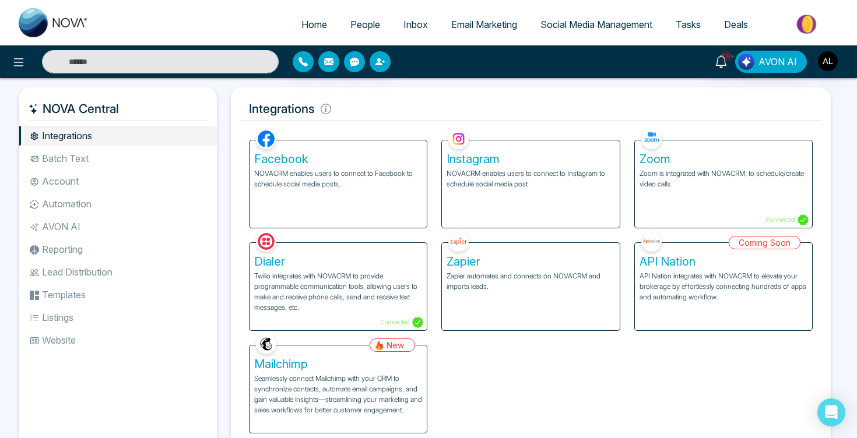 This screenshot has height=438, width=857. I want to click on a: Social Media Management, so click(596, 24).